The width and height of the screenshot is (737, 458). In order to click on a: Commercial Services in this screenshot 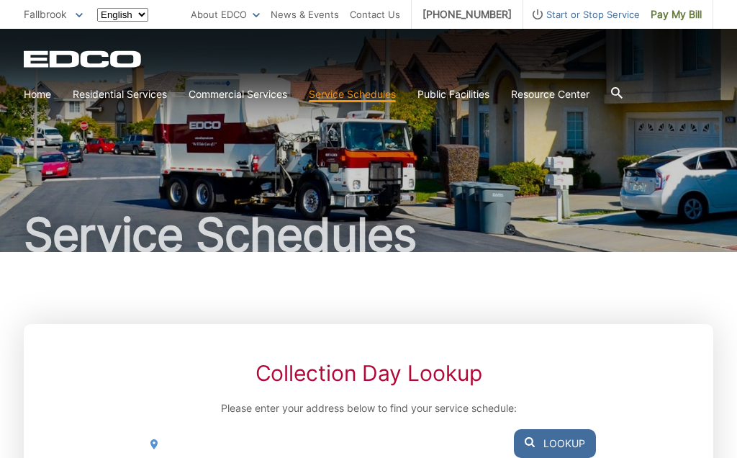, I will do `click(238, 94)`.